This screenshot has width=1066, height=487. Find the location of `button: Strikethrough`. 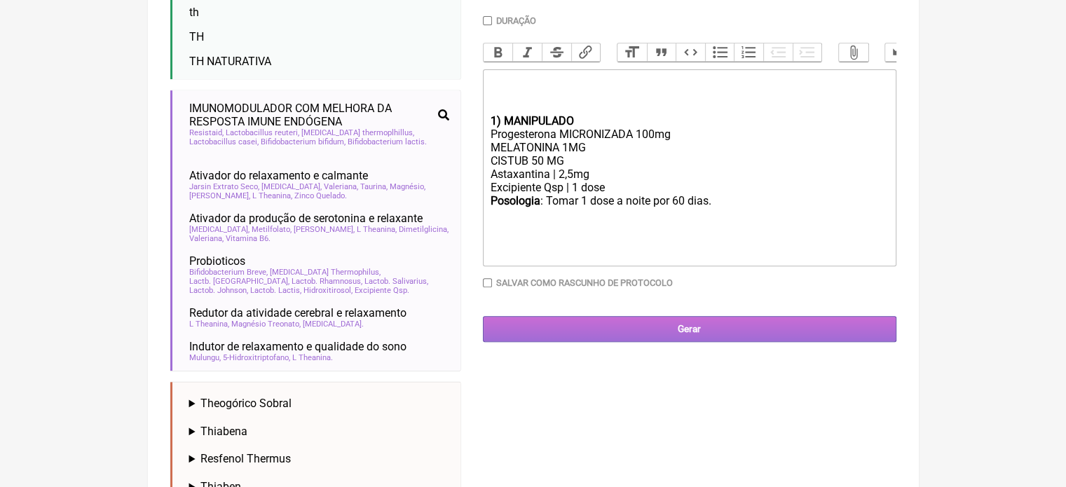

button: Strikethrough is located at coordinates (556, 53).